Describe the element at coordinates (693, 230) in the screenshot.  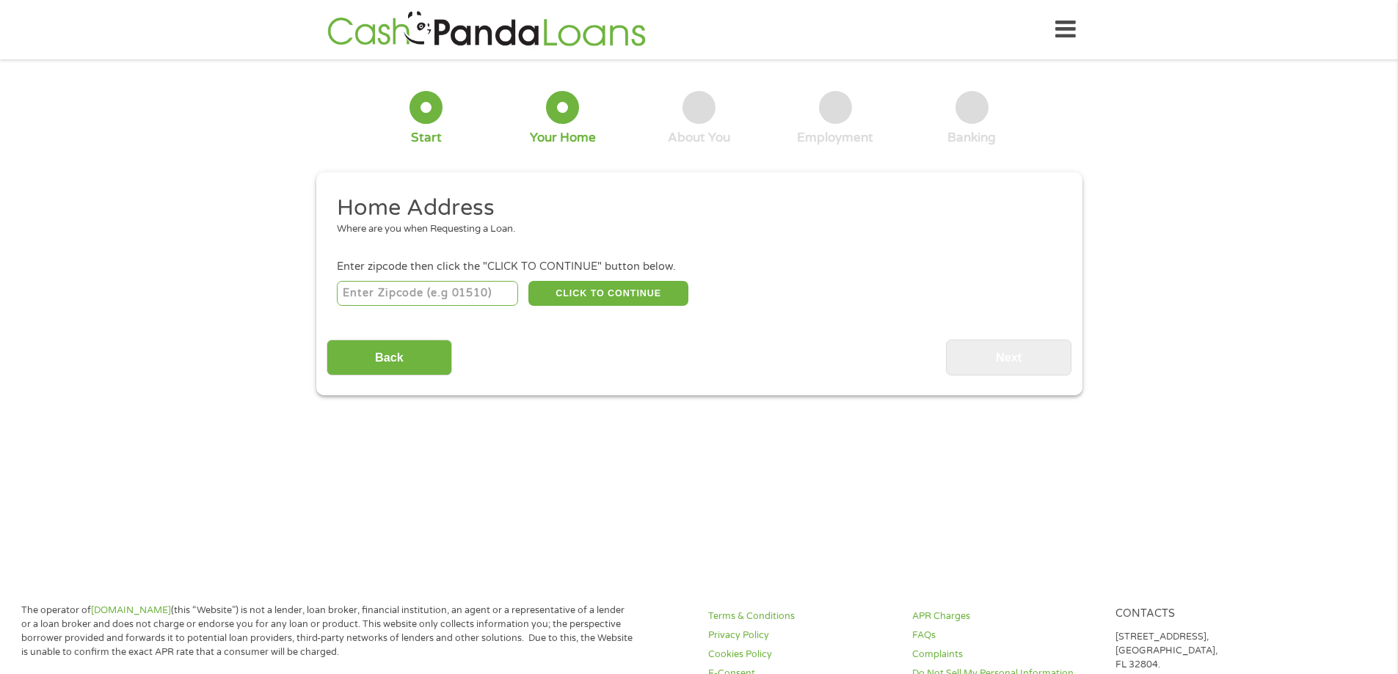
I see `div: Where are you when Requesting a Loan.` at that location.